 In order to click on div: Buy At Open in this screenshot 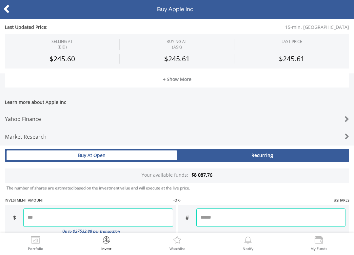, I will do `click(92, 156)`.